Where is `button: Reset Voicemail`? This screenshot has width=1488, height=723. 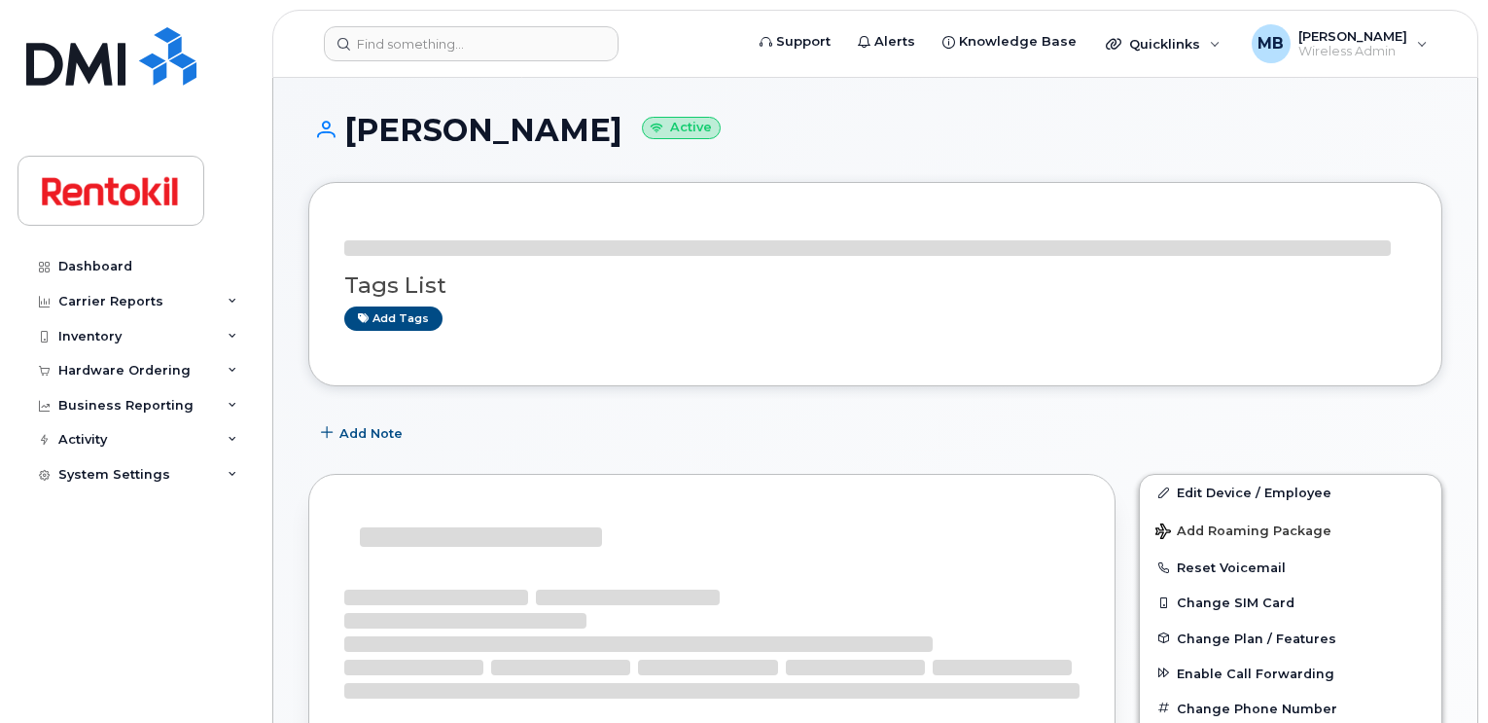 button: Reset Voicemail is located at coordinates (1291, 567).